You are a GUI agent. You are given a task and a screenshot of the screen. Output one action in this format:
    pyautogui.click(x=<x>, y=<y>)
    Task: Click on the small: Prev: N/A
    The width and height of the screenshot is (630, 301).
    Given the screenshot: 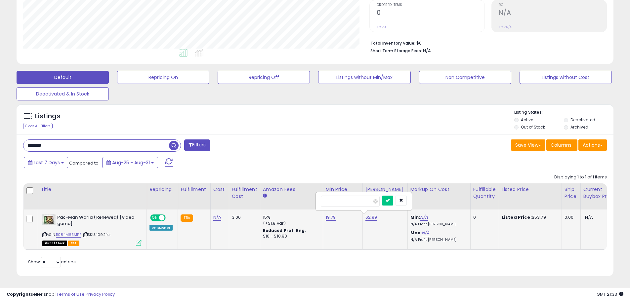 What is the action you would take?
    pyautogui.click(x=505, y=27)
    